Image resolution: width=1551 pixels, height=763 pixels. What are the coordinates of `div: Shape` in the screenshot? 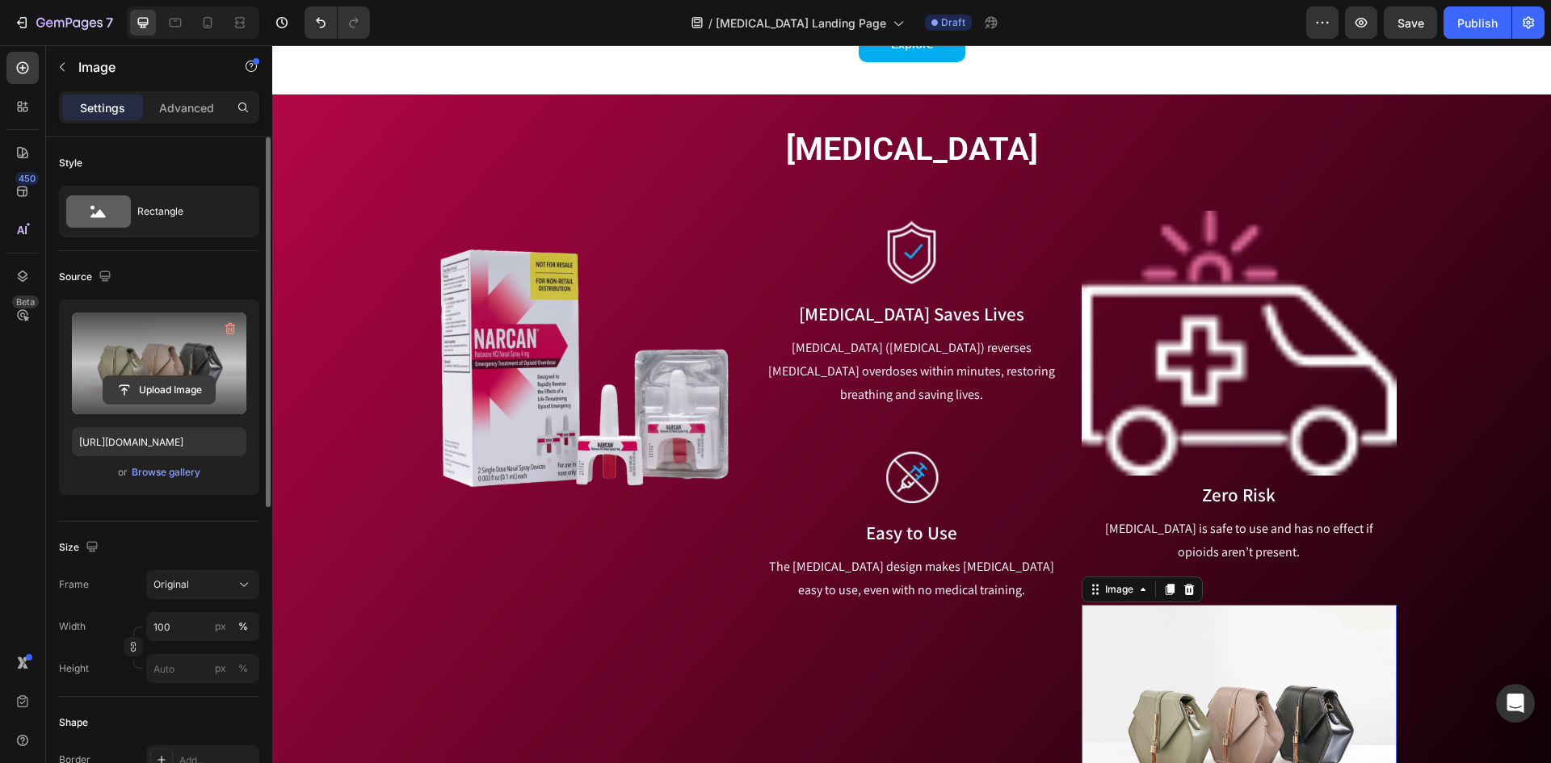 It's located at (74, 723).